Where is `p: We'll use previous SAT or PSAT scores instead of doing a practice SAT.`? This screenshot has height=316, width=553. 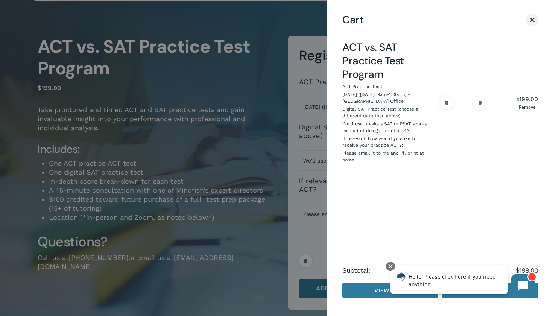 p: We'll use previous SAT or PSAT scores instead of doing a practice SAT. is located at coordinates (386, 127).